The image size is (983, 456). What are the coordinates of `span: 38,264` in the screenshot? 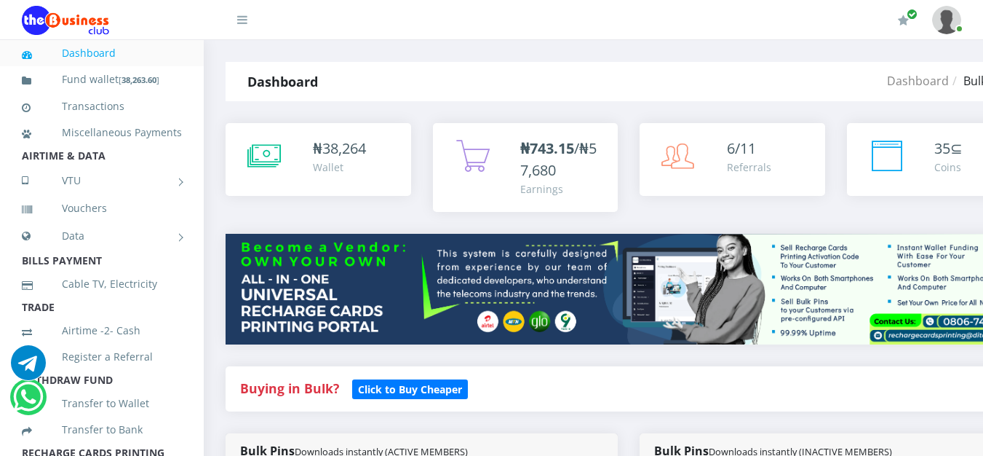 It's located at (344, 148).